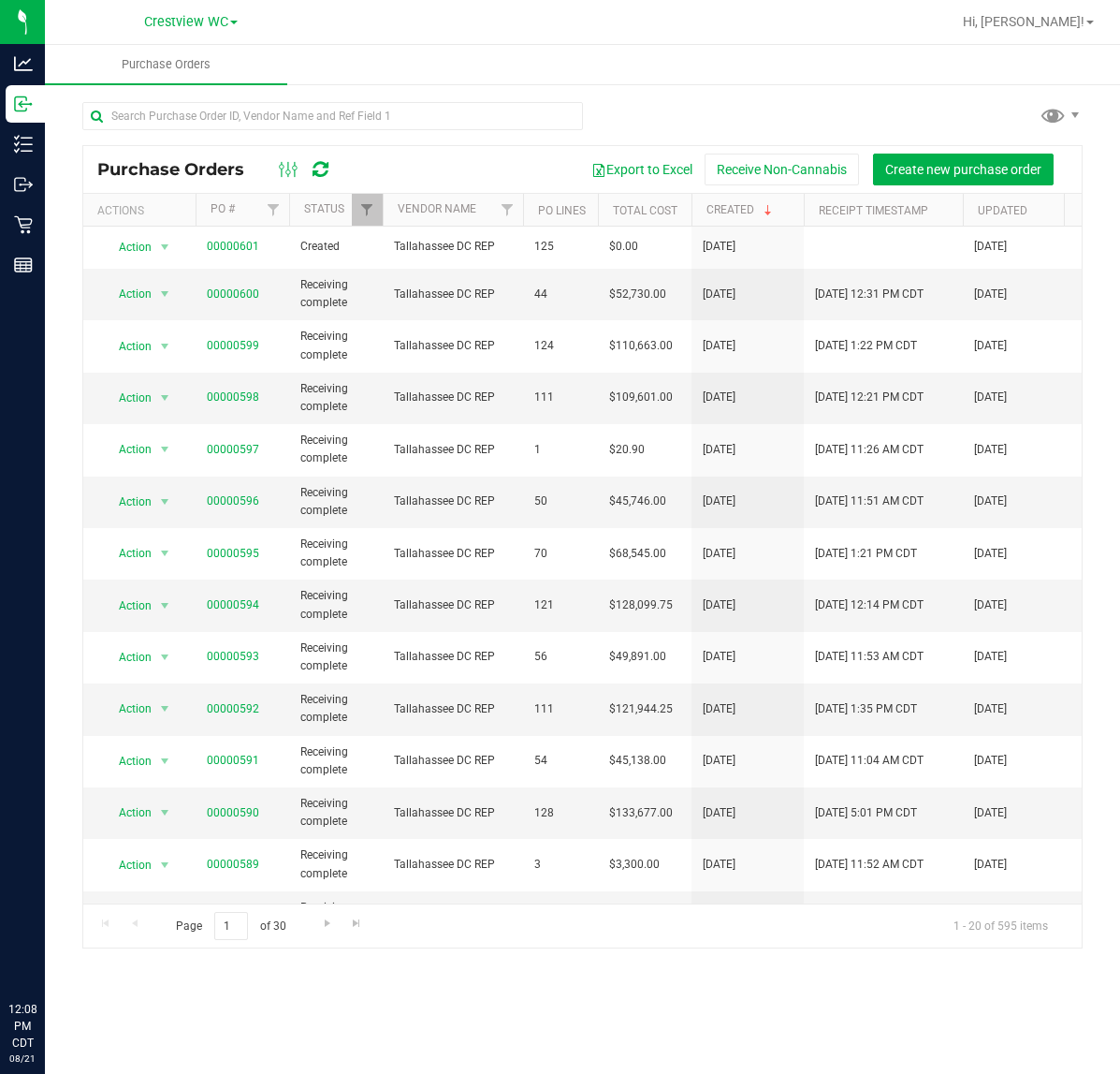  I want to click on span: Purchase Orders, so click(166, 64).